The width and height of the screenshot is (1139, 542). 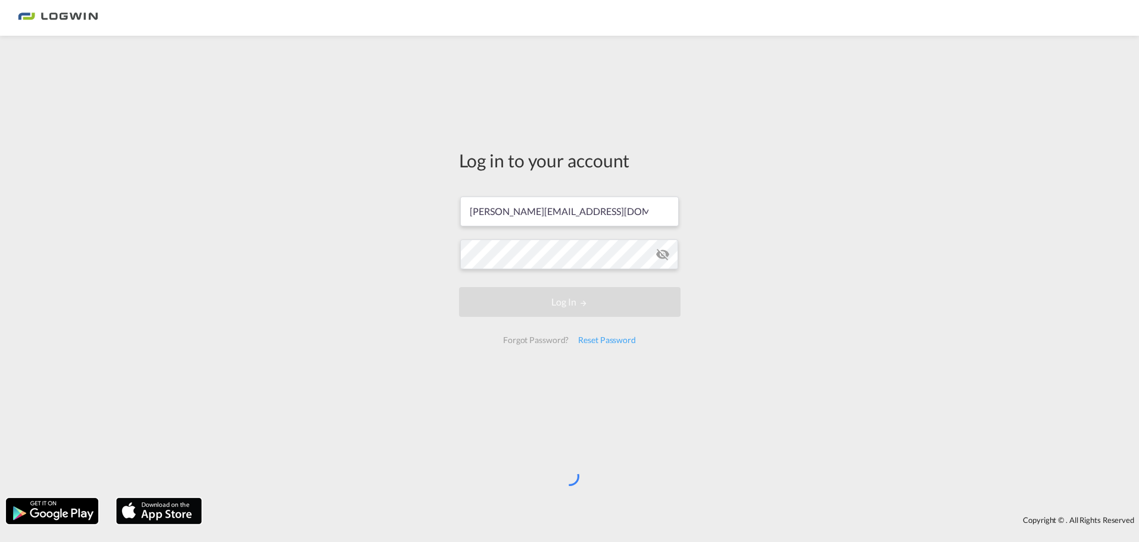 I want to click on div: Copyright © . All Rights Reserved, so click(x=673, y=520).